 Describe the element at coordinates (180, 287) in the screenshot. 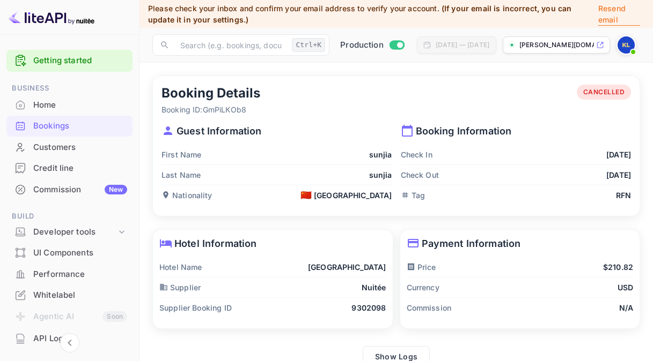

I see `p: Supplier` at that location.